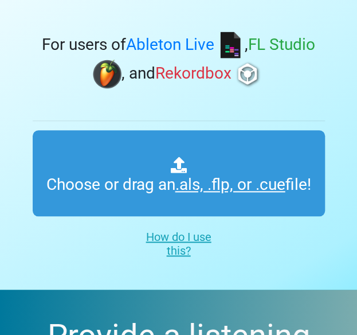  I want to click on img: rb.png, so click(247, 74).